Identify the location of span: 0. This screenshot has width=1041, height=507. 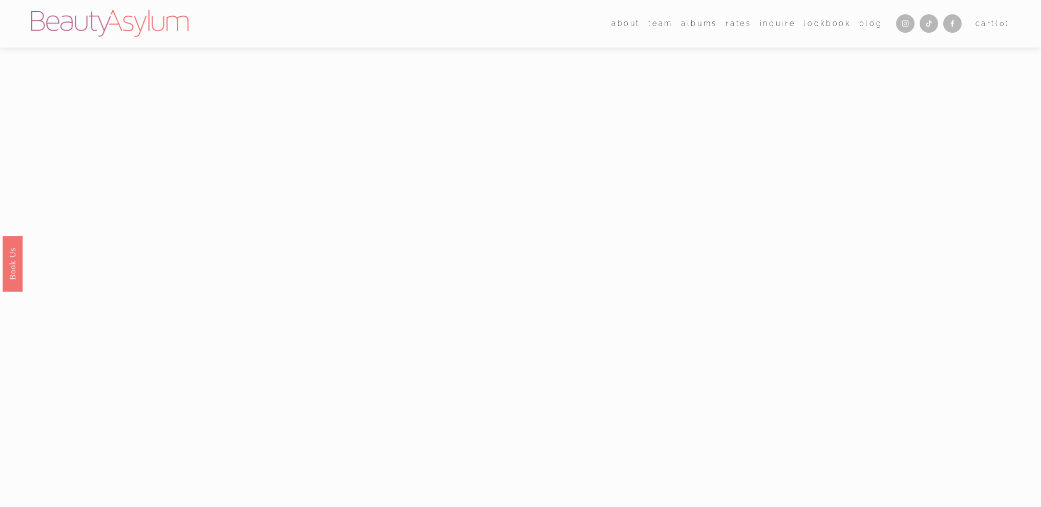
(1003, 23).